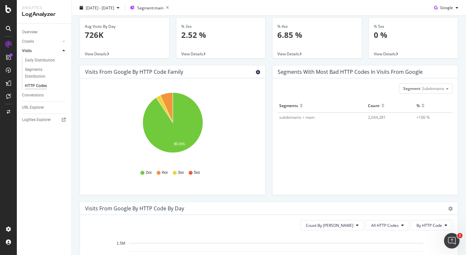  I want to click on button: All HTTP Codes, so click(387, 225).